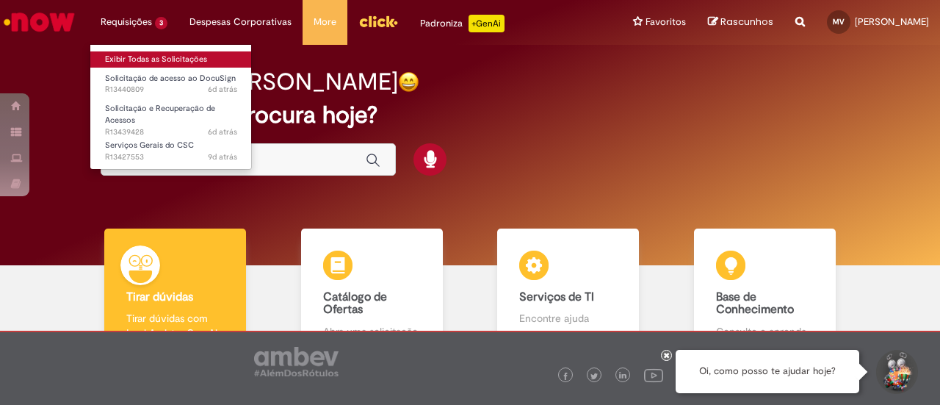  I want to click on img: ServiceNow, so click(39, 22).